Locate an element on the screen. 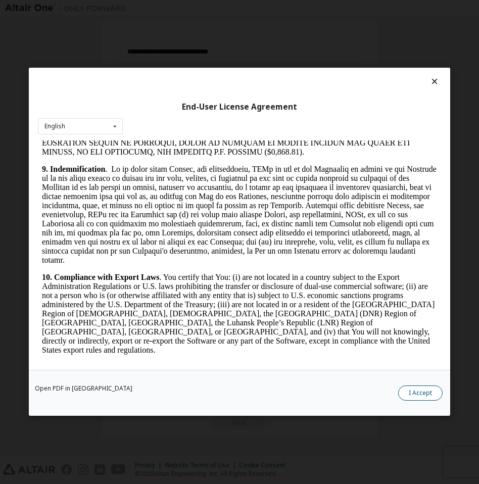  div: English is located at coordinates (55, 126).